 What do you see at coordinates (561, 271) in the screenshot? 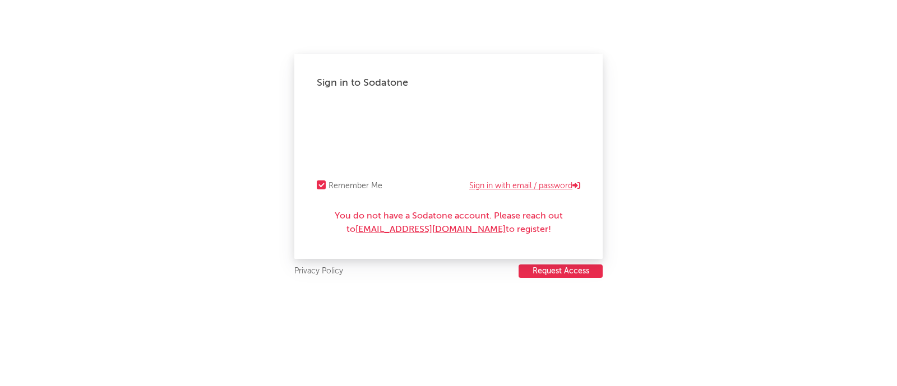
I see `button: Request Access` at bounding box center [561, 271].